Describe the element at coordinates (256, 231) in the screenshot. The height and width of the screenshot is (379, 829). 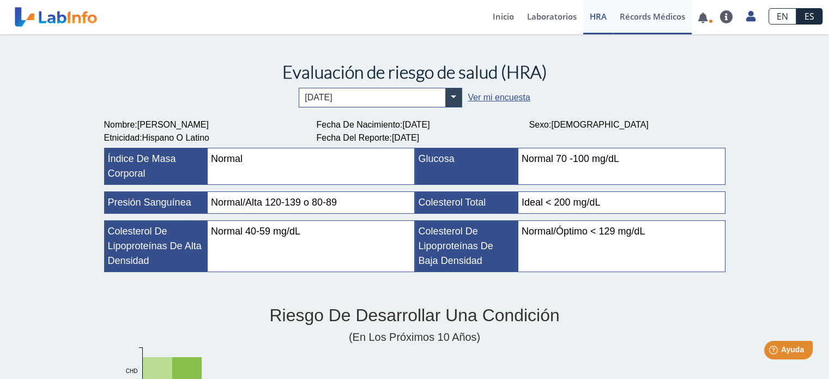
I see `span: Normal 40-59 mg/dL` at that location.